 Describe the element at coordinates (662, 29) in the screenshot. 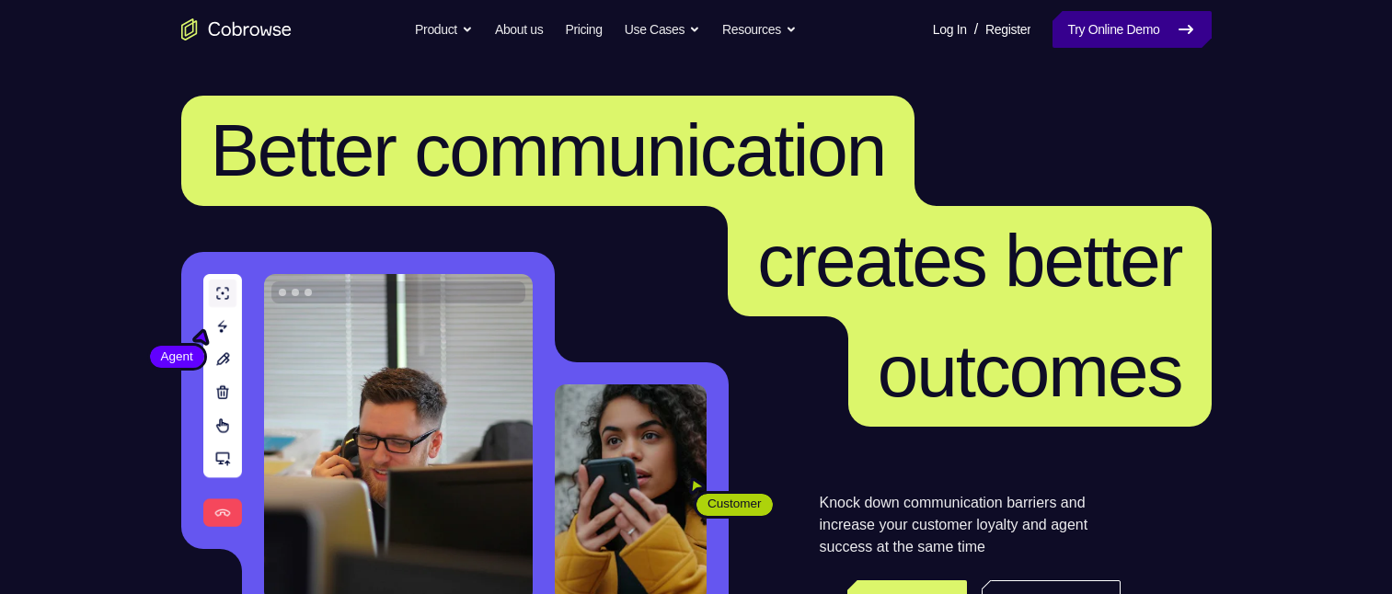

I see `button: Use Cases` at that location.